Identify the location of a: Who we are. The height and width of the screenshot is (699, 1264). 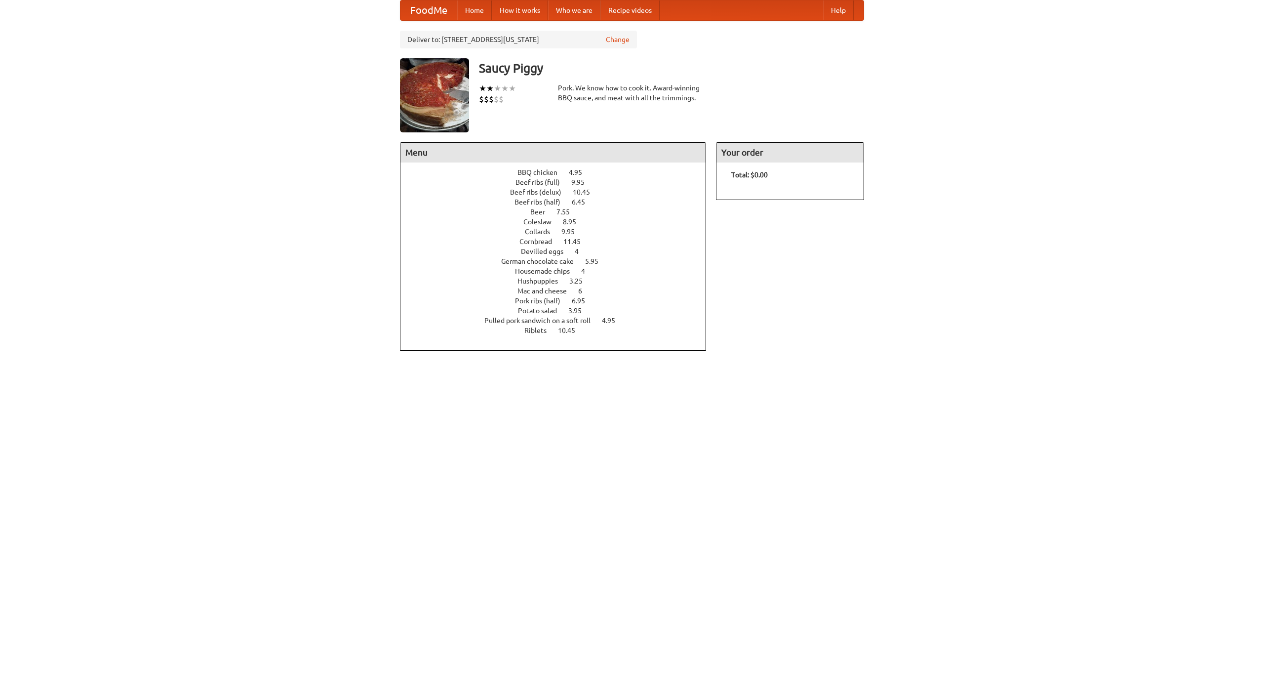
(574, 10).